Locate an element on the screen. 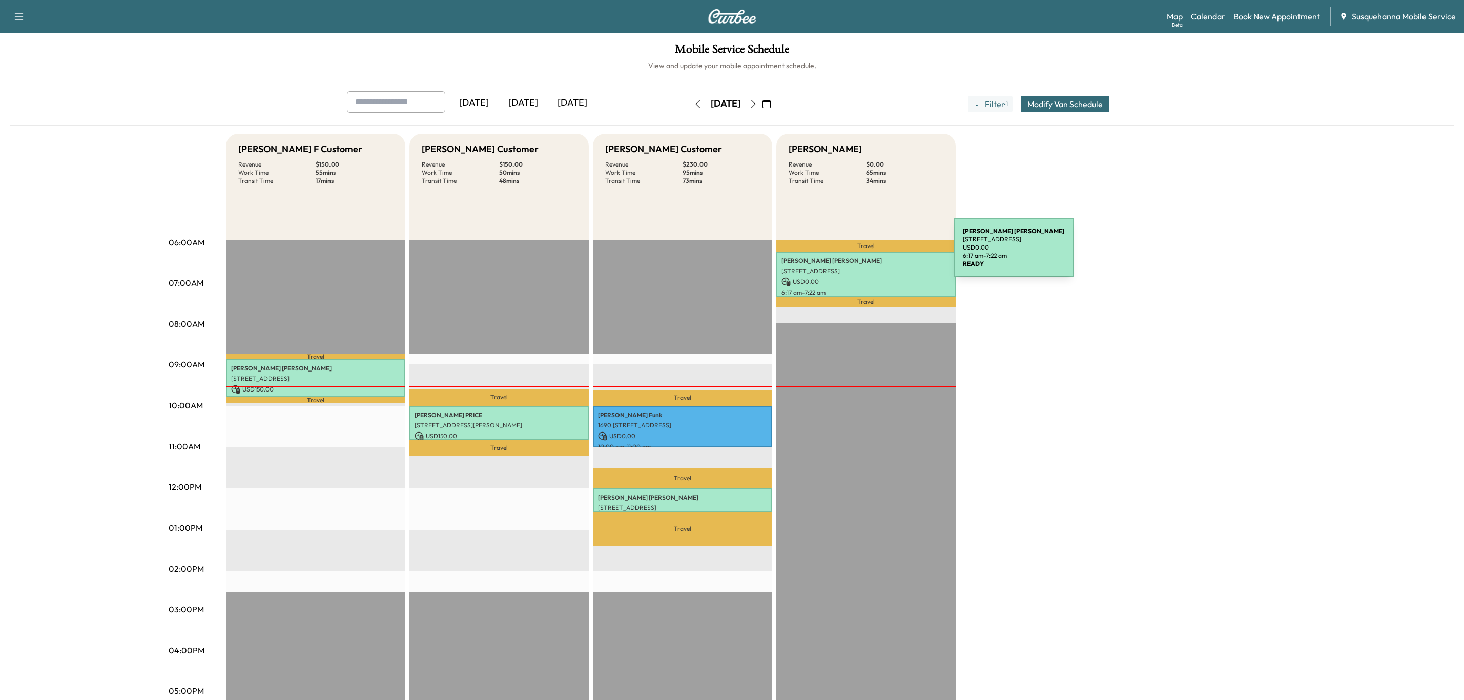 The height and width of the screenshot is (700, 1464). p: 73 mins is located at coordinates (721, 181).